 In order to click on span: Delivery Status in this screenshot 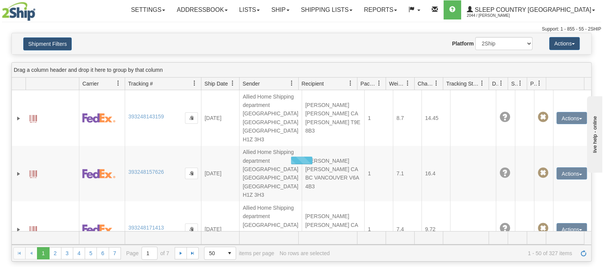, I will do `click(495, 84)`.